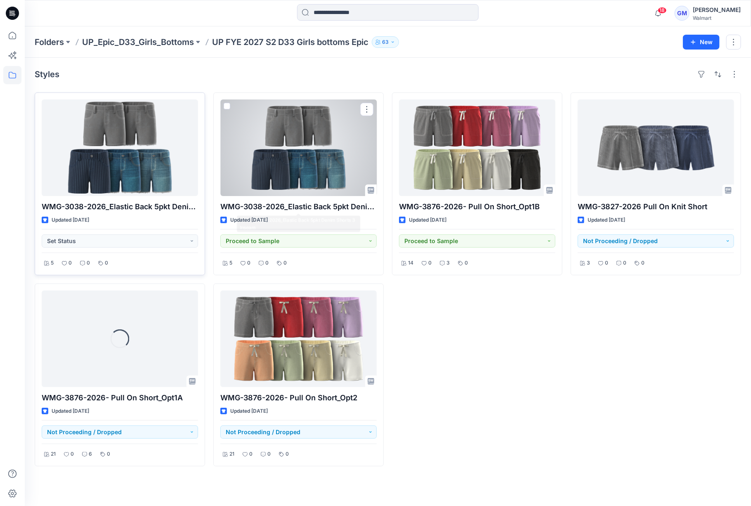  I want to click on p: WMG-3038-2026_Elastic Back 5pkt Denim Shorts 3 Inseam - Cost Opt, so click(120, 207).